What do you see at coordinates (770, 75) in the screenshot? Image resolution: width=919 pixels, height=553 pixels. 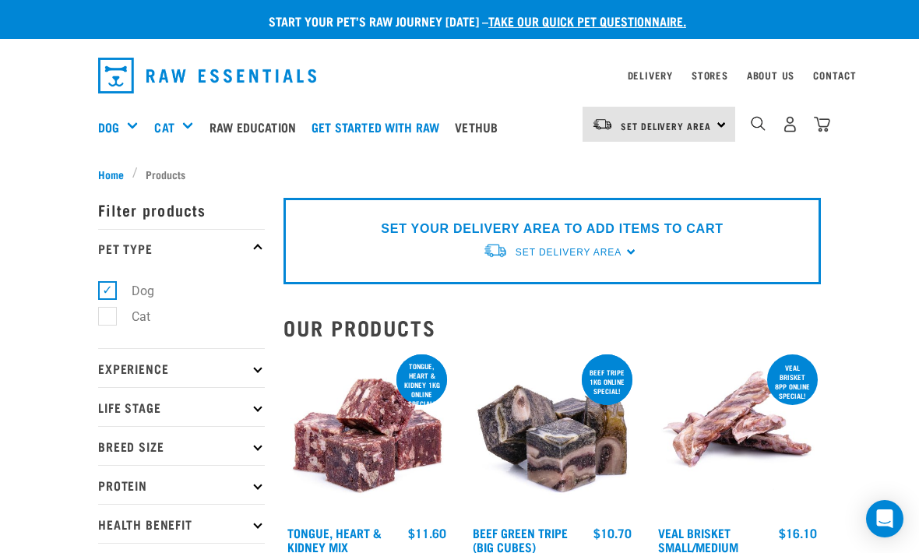 I see `a: About Us` at bounding box center [770, 75].